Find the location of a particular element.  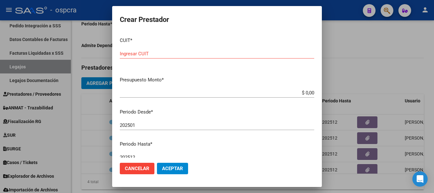

span: Aceptar is located at coordinates (172, 168).